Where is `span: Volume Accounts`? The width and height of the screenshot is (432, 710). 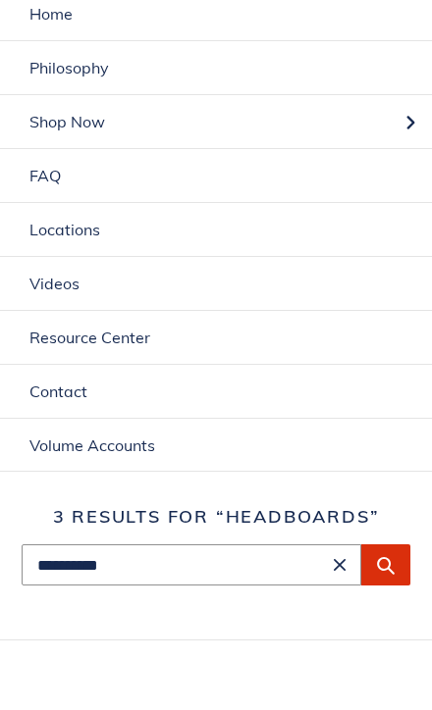 span: Volume Accounts is located at coordinates (92, 454).